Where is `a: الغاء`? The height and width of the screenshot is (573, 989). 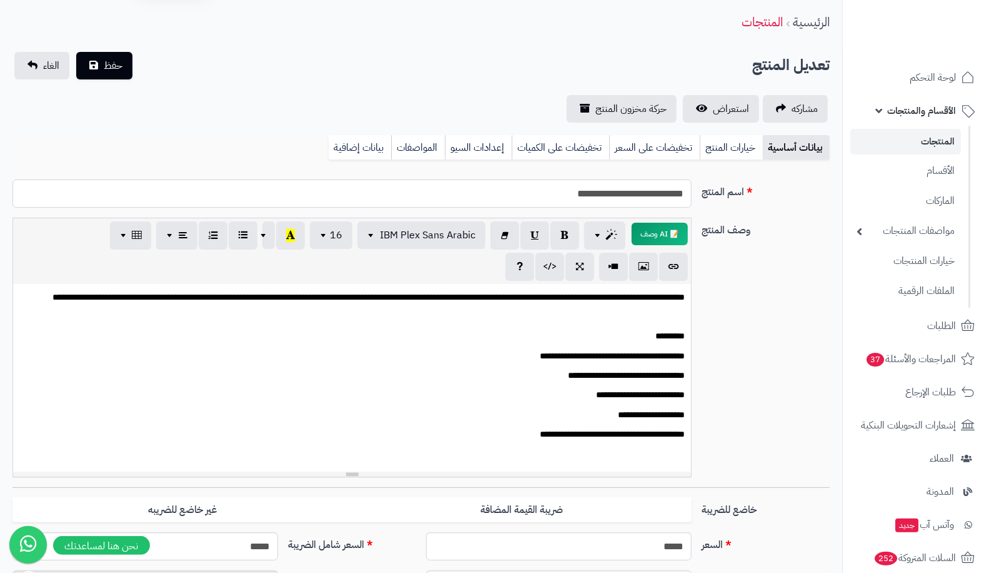
a: الغاء is located at coordinates (42, 66).